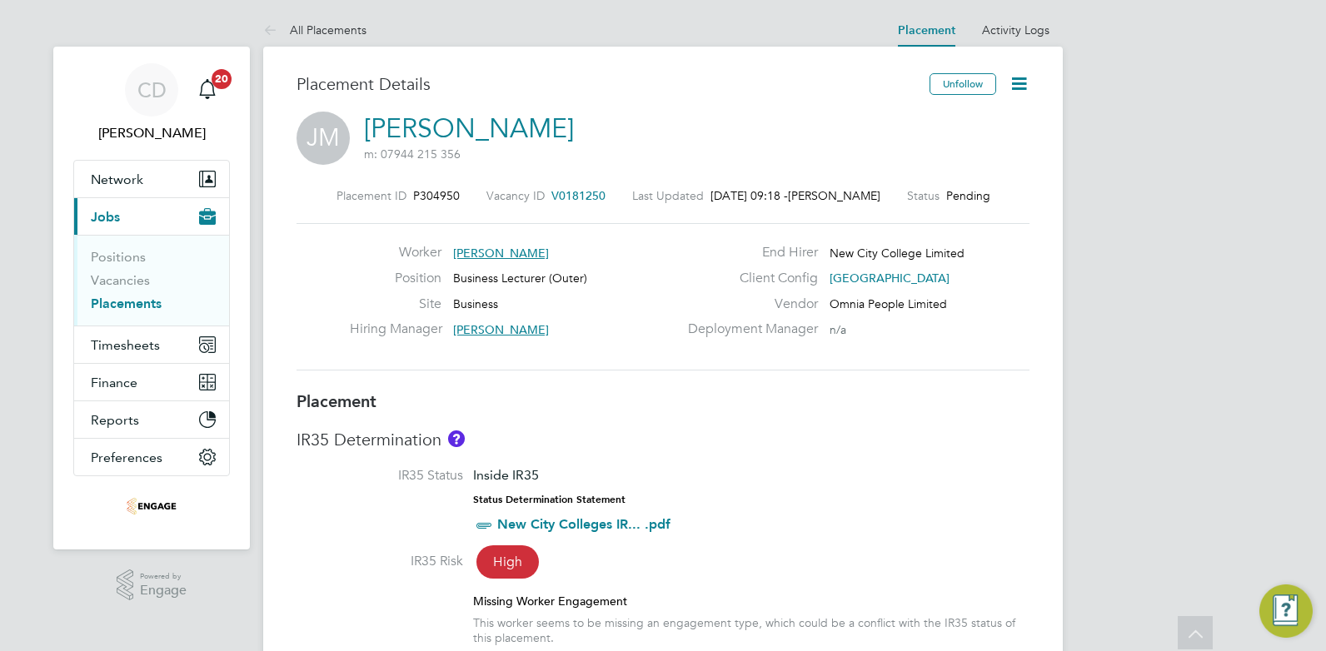 Image resolution: width=1326 pixels, height=651 pixels. Describe the element at coordinates (520, 278) in the screenshot. I see `span: Business Lecturer (Outer)` at that location.